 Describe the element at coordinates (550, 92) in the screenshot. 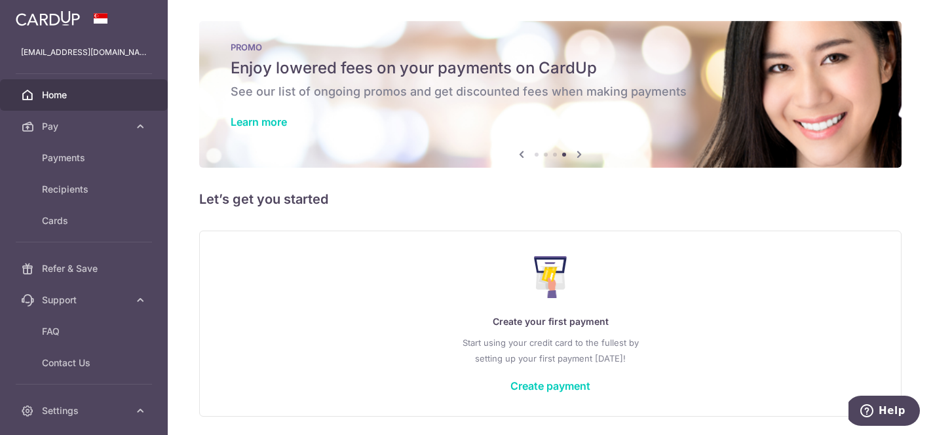

I see `h6: See our list of ongoing promos and get discounted fees when making payments` at that location.